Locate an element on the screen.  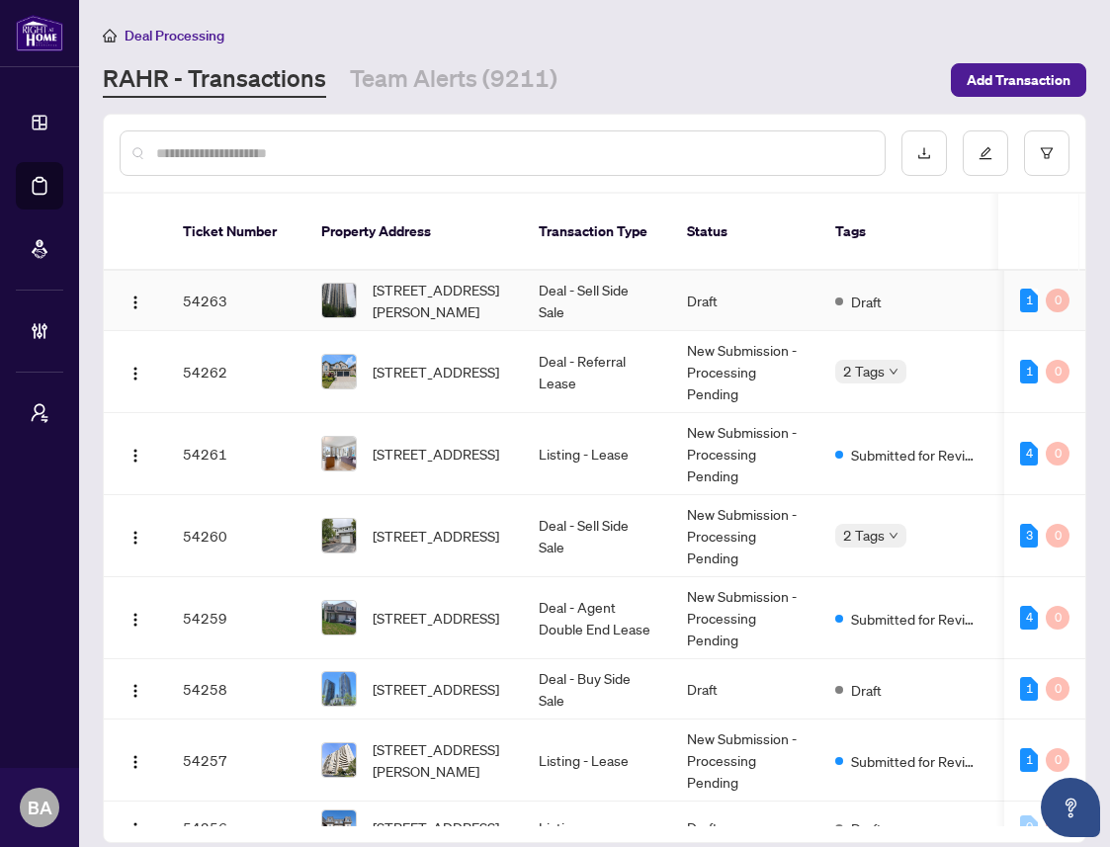
a: RAHR - Transactions is located at coordinates (214, 80).